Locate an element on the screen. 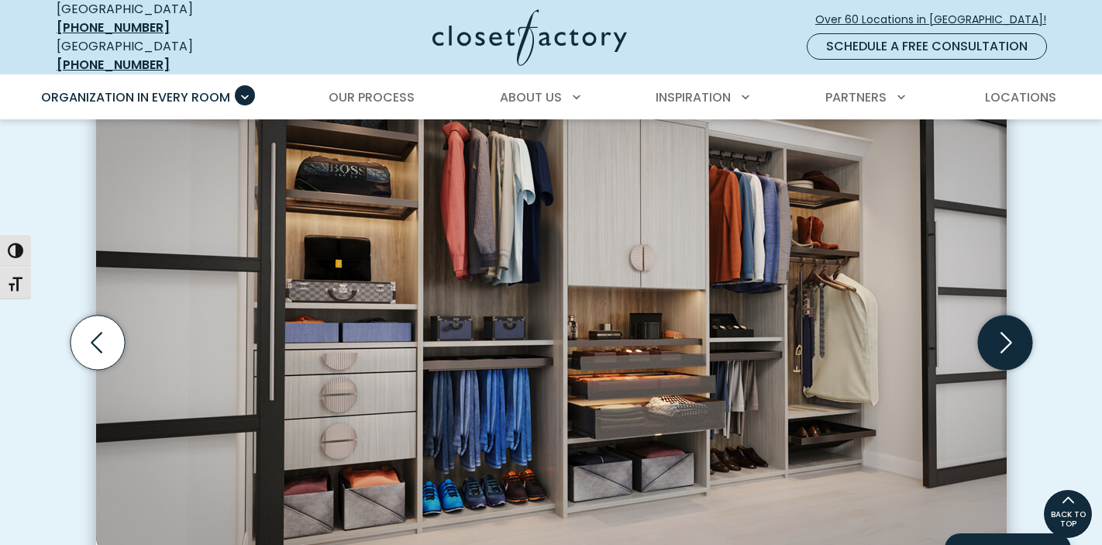  span: Partners is located at coordinates (856, 97).